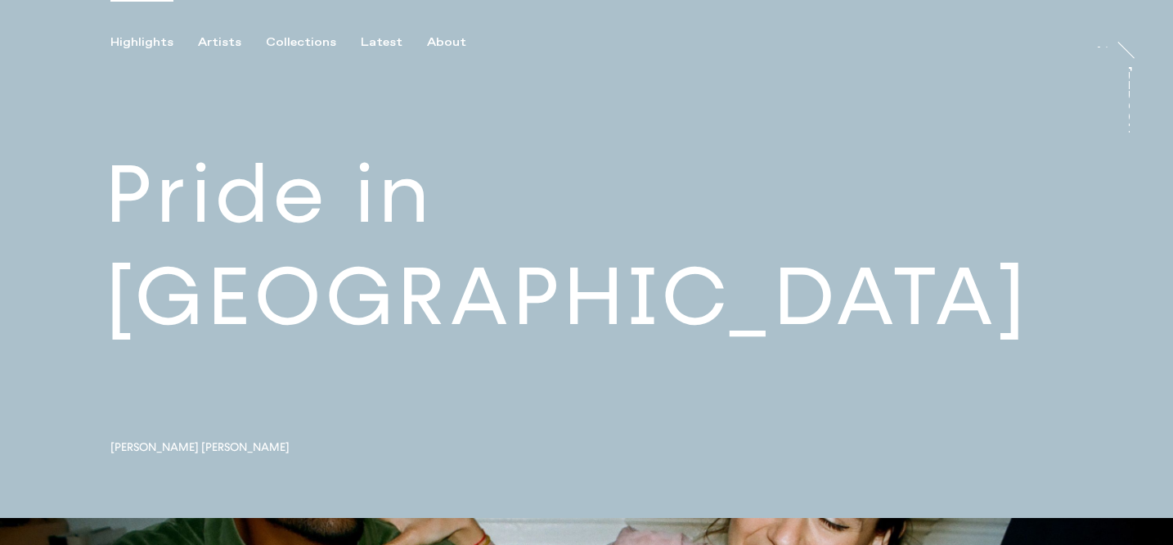  I want to click on a: At, so click(1101, 39).